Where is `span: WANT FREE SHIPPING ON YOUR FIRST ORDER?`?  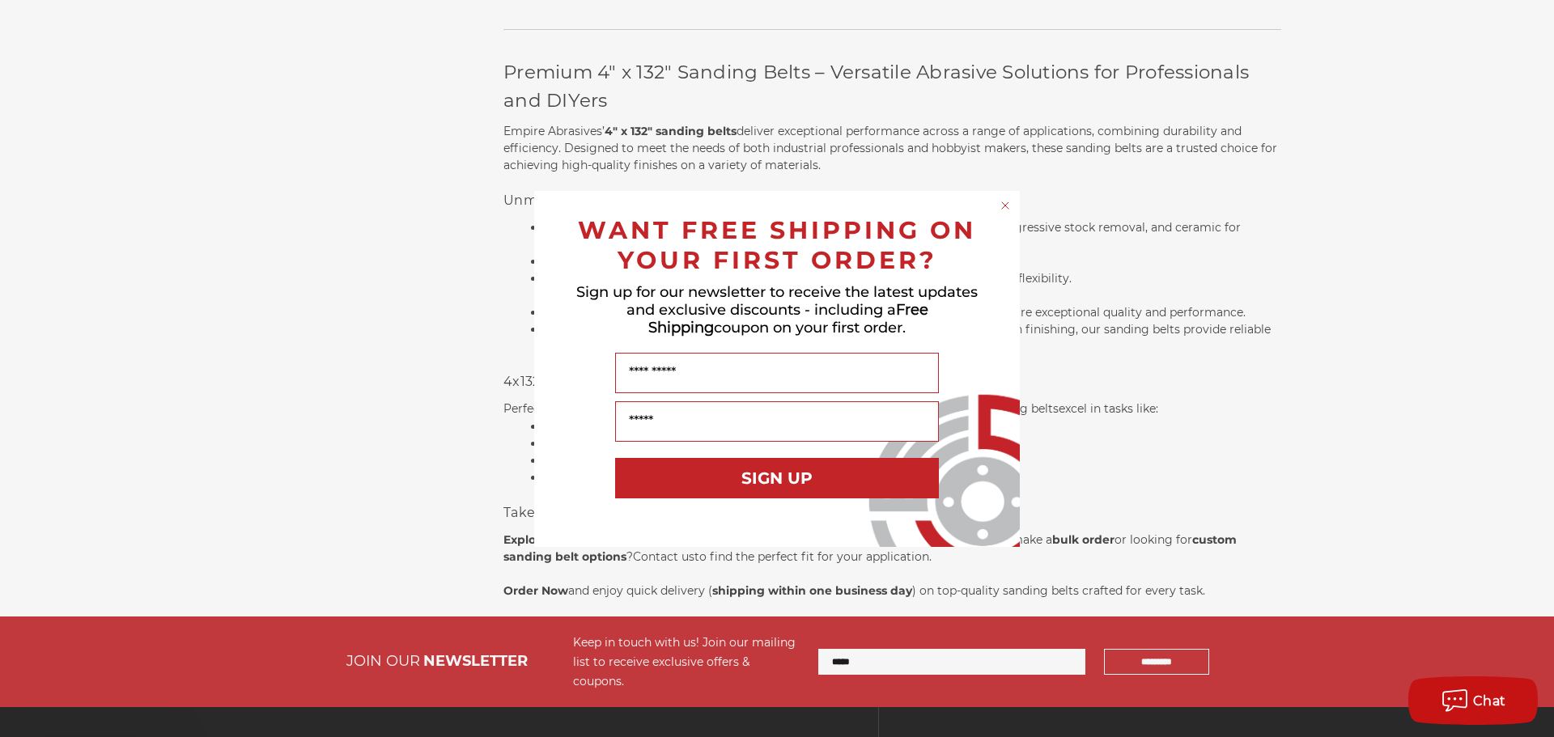
span: WANT FREE SHIPPING ON YOUR FIRST ORDER? is located at coordinates (777, 245).